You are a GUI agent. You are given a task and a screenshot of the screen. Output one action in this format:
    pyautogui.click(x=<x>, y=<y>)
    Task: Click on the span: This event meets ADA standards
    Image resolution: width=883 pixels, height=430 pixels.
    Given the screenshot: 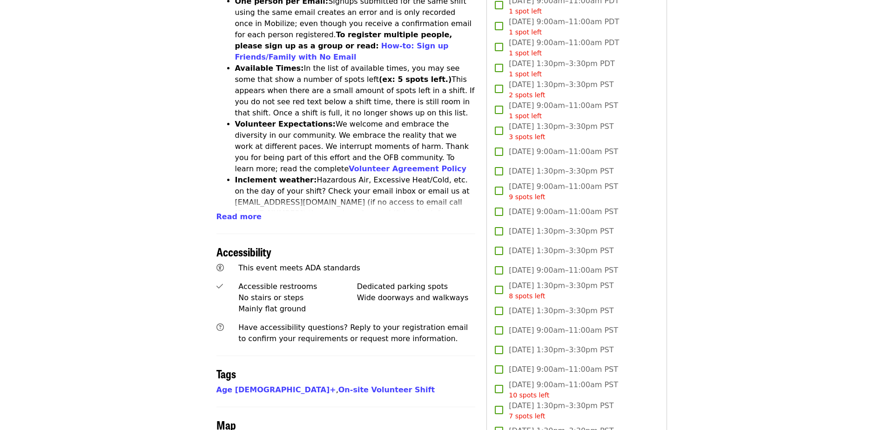 What is the action you would take?
    pyautogui.click(x=299, y=268)
    